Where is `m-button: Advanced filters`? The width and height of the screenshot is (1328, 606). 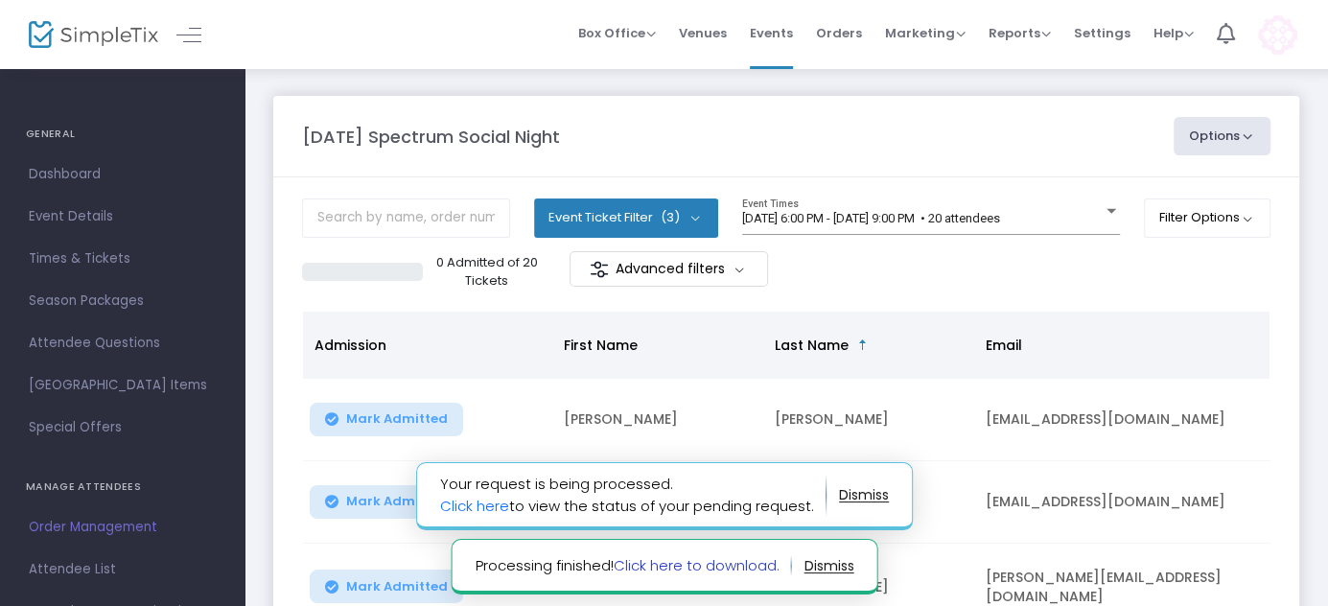
m-button: Advanced filters is located at coordinates (669, 269).